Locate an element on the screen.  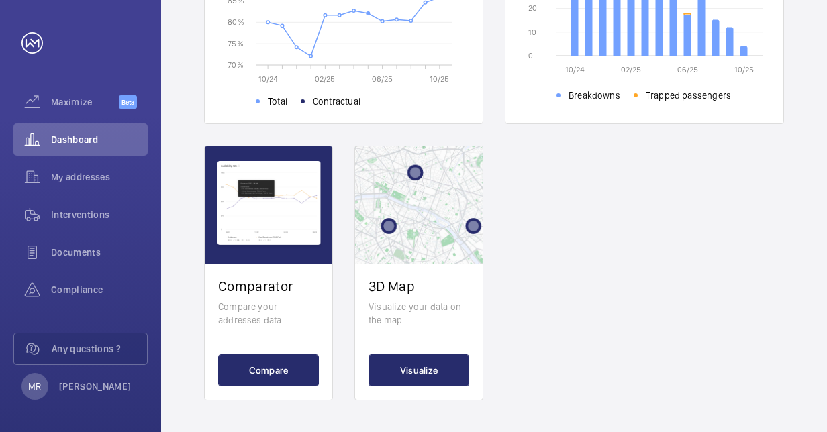
text: 70 % is located at coordinates (236, 64).